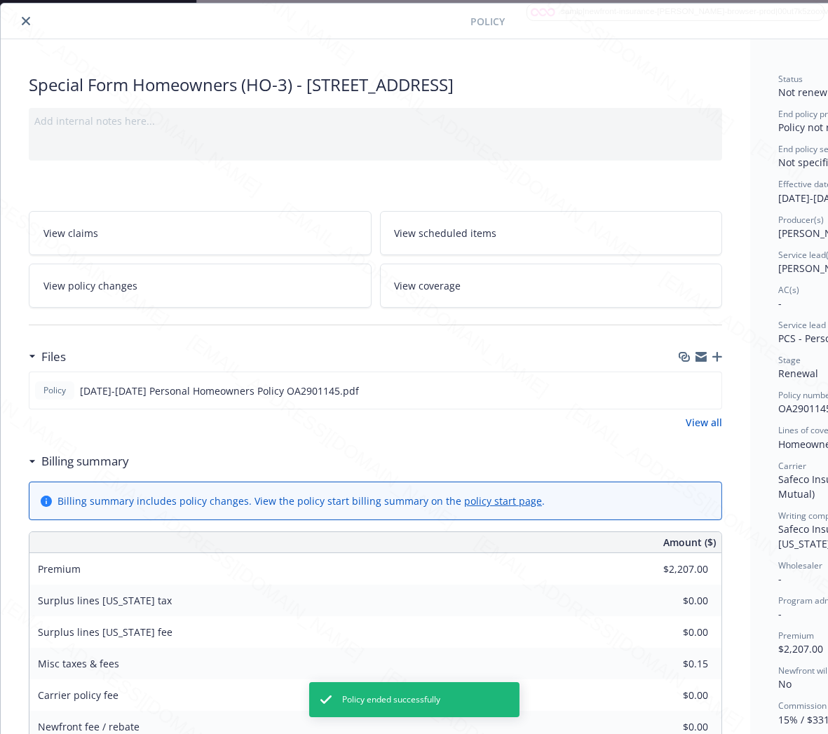 This screenshot has height=734, width=828. Describe the element at coordinates (551, 285) in the screenshot. I see `a: View coverage` at that location.